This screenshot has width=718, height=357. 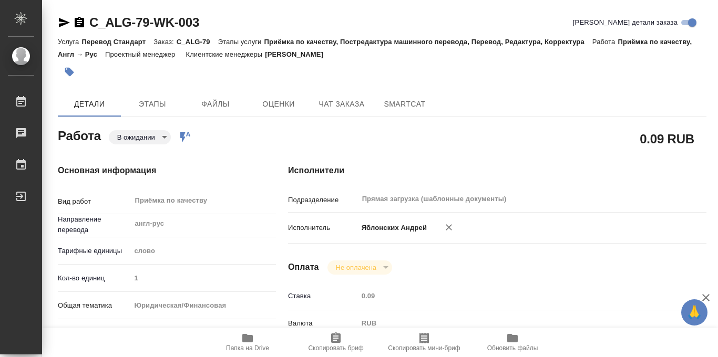 What do you see at coordinates (342, 104) in the screenshot?
I see `span: Чат заказа` at bounding box center [342, 104].